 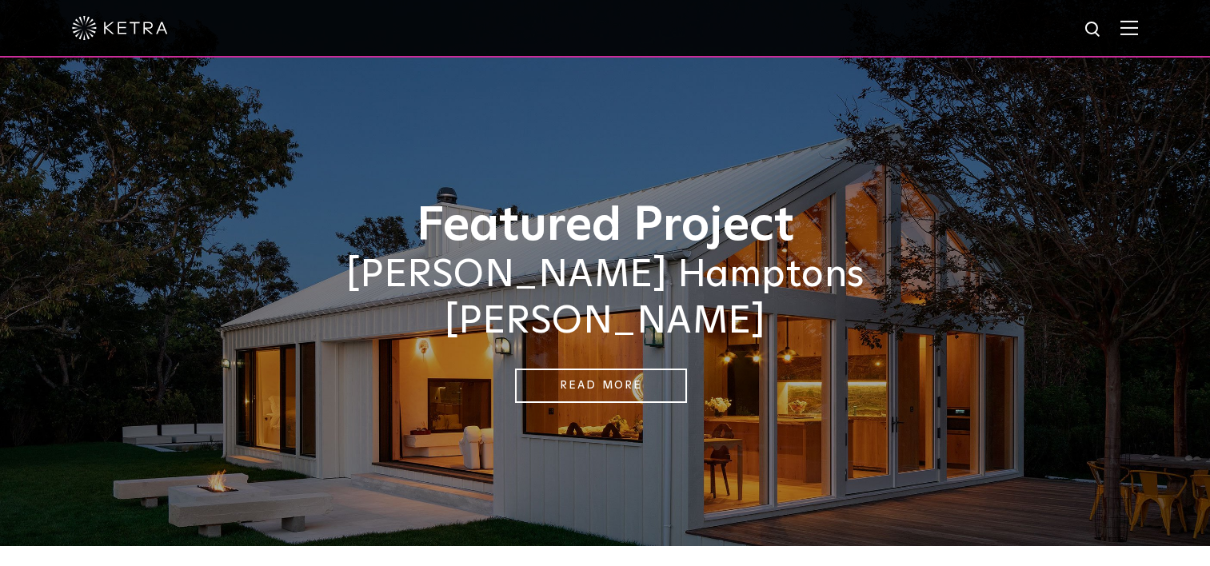 I want to click on a: Read More, so click(x=601, y=386).